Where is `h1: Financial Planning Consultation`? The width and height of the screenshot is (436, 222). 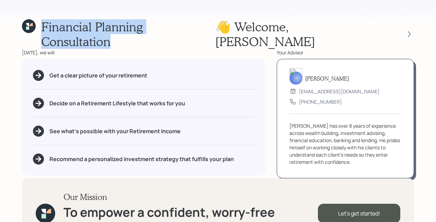
h1: Financial Planning Consultation is located at coordinates (128, 34).